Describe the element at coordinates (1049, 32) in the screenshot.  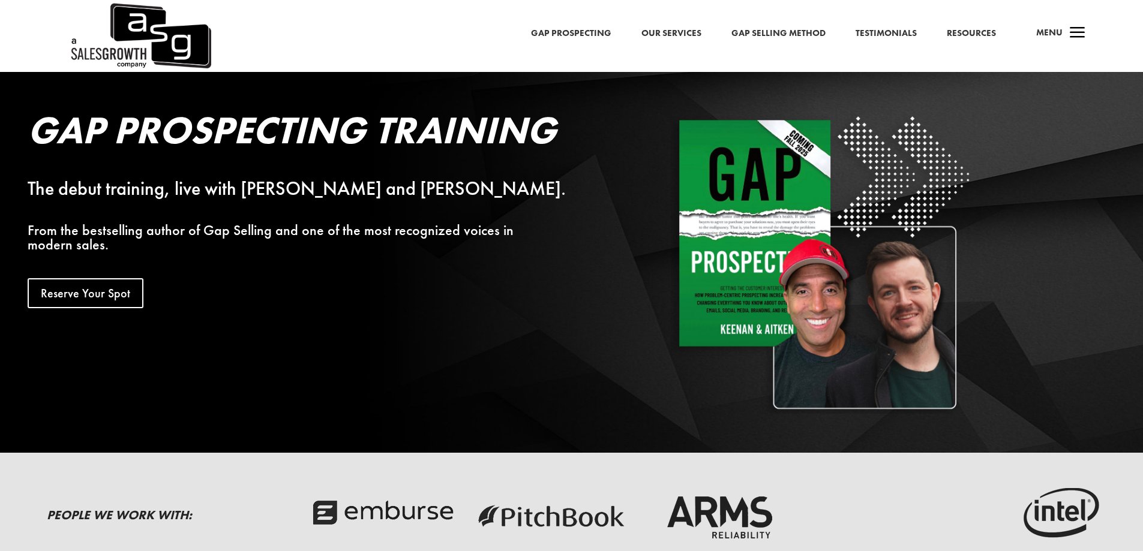
I see `span: Menu` at that location.